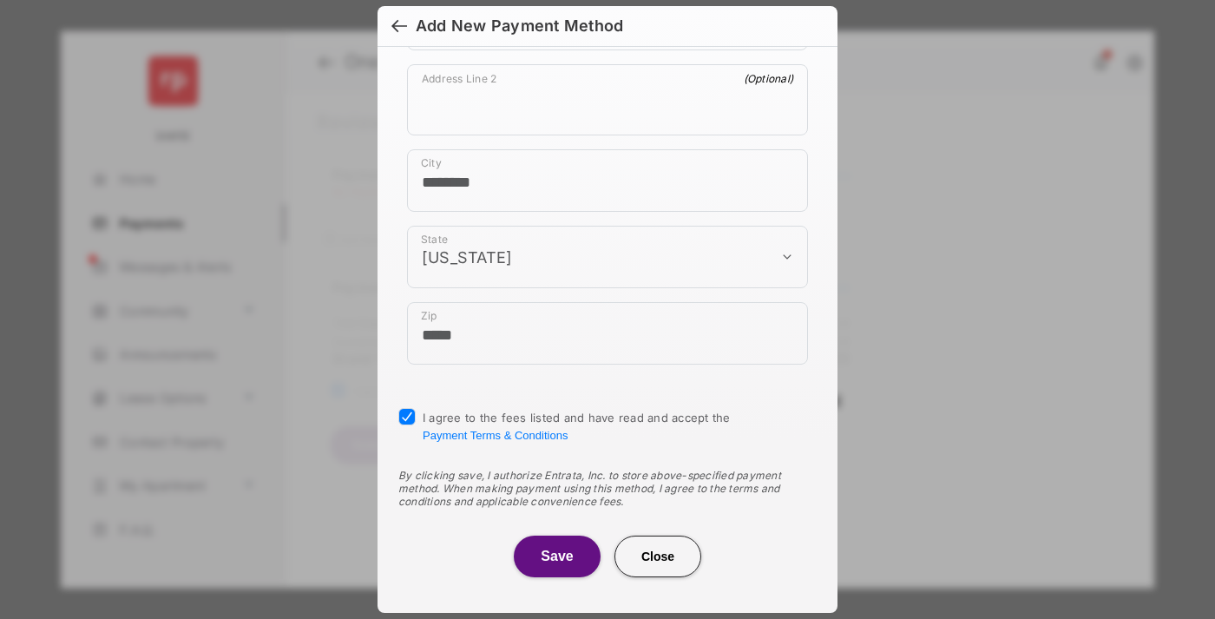 The image size is (1215, 619). I want to click on div: By clicking save, I authorize Entrata, Inc. to store above-specified payment method. When making ..., so click(607, 488).